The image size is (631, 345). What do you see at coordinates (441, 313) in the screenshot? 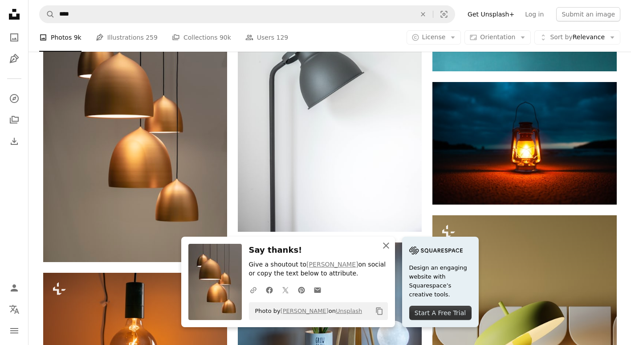
I see `div: Start A Free Trial` at bounding box center [441, 313].